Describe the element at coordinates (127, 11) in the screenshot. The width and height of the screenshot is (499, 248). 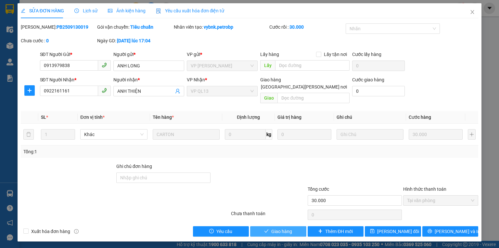
I see `span: Ảnh kiện hàng` at that location.